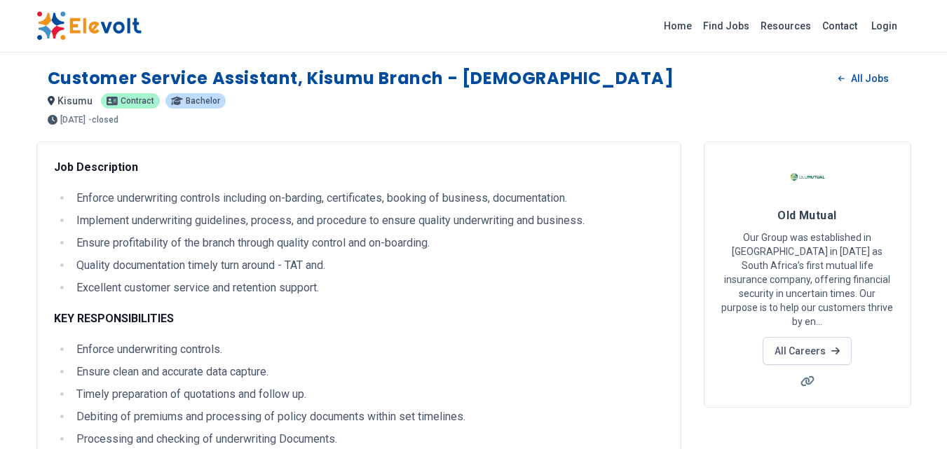 The width and height of the screenshot is (947, 449). Describe the element at coordinates (368, 350) in the screenshot. I see `li: Enforce underwriting controls.` at that location.